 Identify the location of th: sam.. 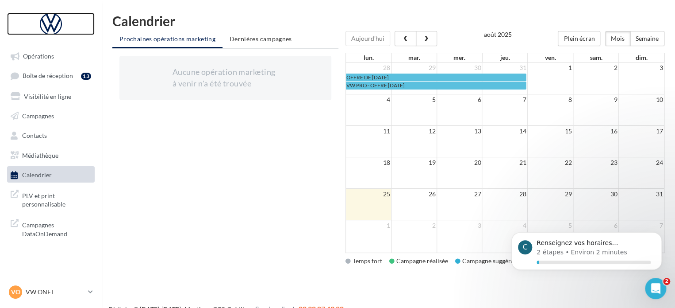
(596, 58).